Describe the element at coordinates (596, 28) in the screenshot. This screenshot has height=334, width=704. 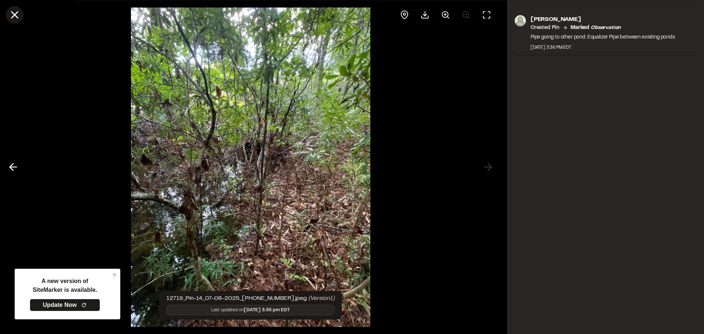
I see `p: Marked` at that location.